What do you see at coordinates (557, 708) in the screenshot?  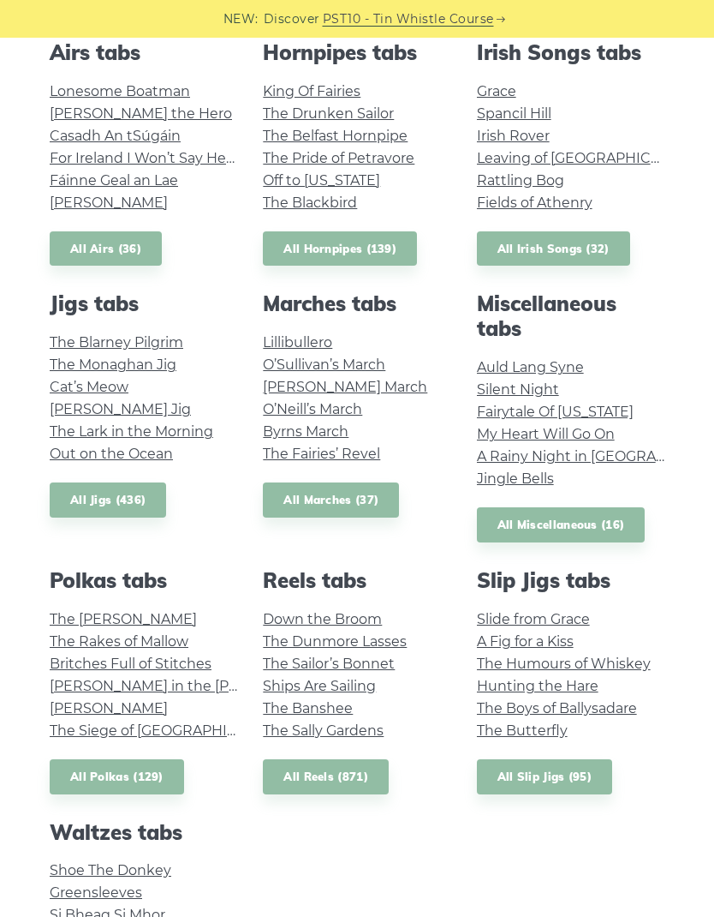 I see `a: The Boys of Ballysadare` at bounding box center [557, 708].